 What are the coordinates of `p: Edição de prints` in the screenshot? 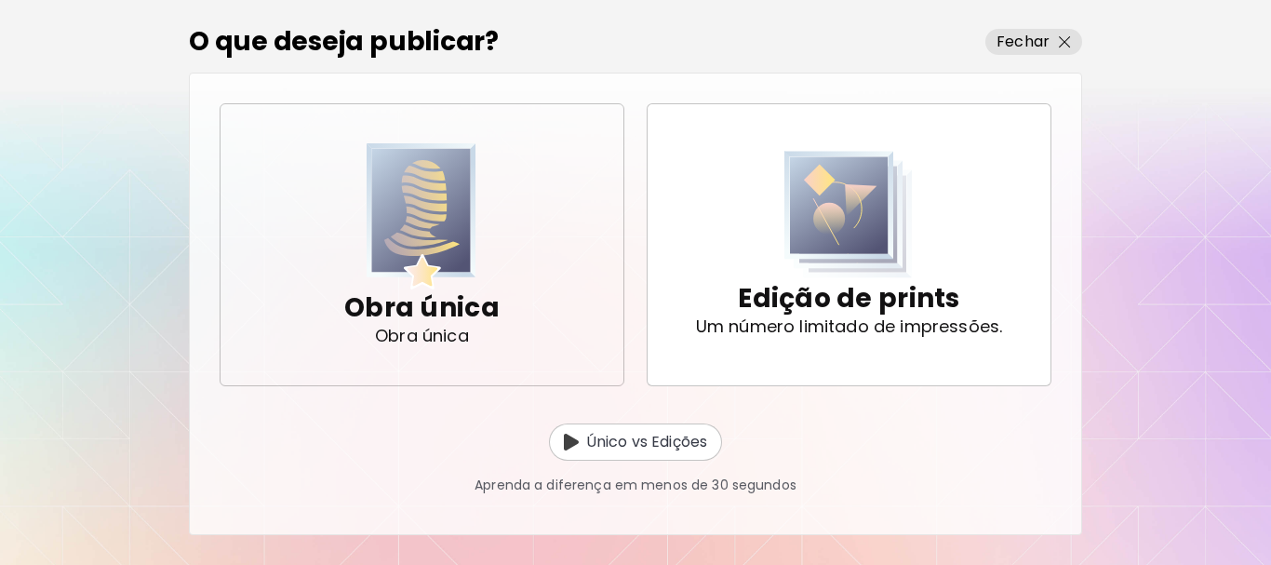 It's located at (848, 299).